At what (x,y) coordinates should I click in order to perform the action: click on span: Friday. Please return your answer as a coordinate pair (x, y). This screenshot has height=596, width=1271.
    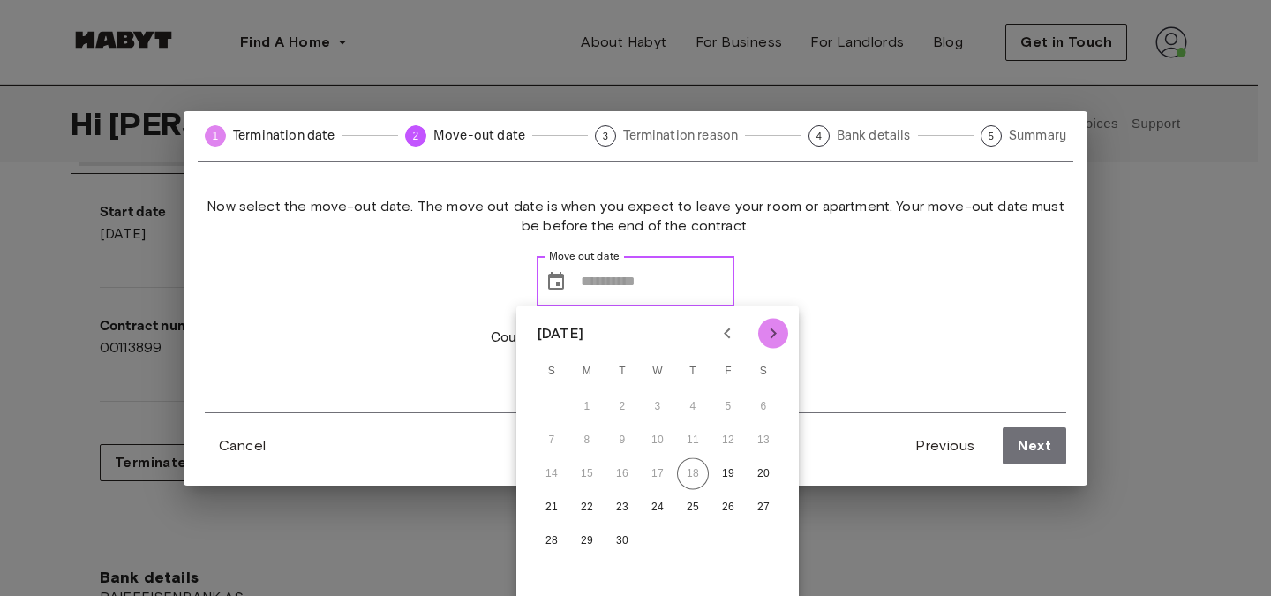
    Looking at the image, I should click on (728, 372).